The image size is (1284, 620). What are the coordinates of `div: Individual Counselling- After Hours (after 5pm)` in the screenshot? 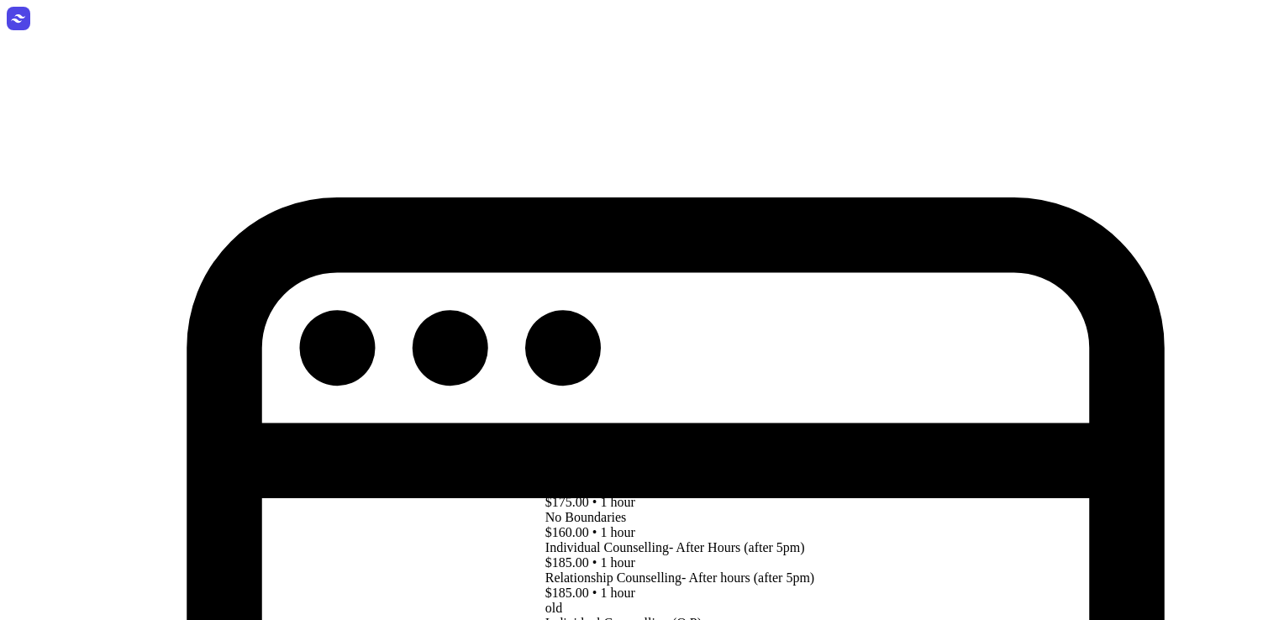 It's located at (685, 548).